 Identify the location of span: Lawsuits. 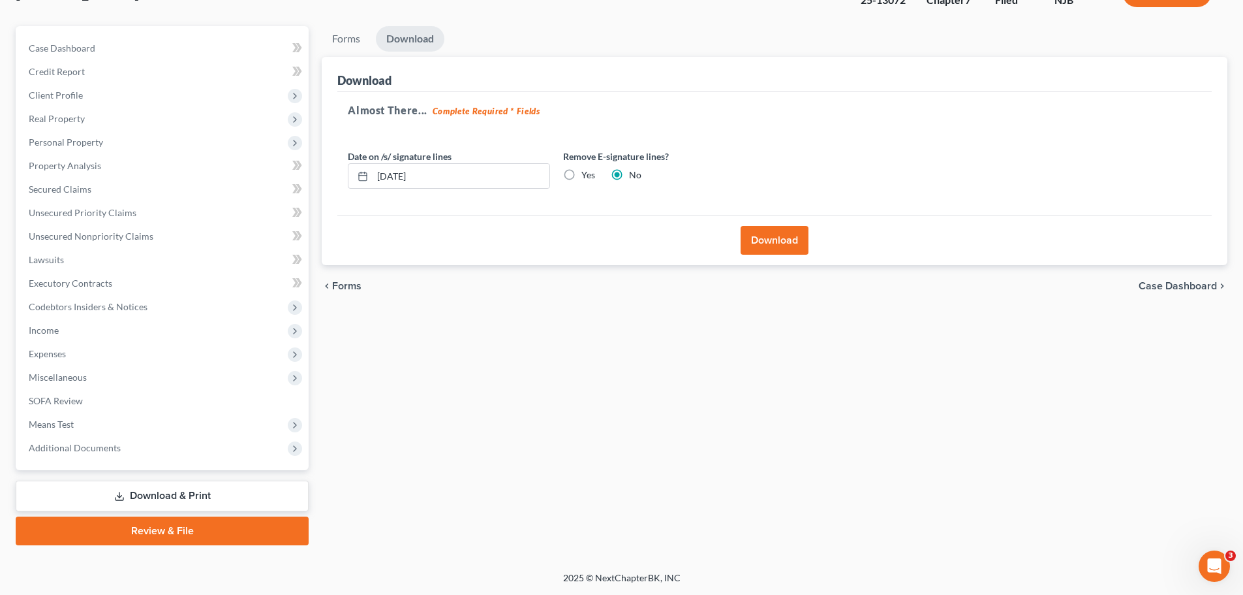
(46, 259).